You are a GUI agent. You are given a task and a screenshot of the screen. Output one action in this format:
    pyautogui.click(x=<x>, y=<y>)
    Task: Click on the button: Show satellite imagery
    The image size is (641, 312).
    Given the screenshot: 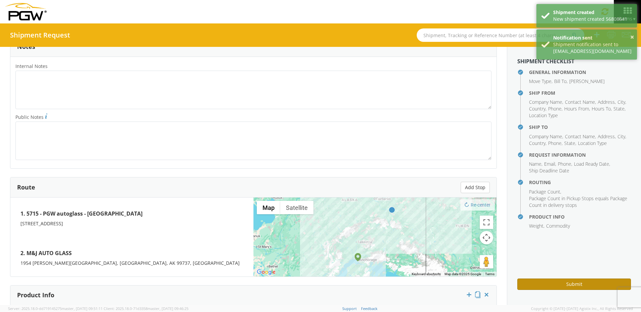 What is the action you would take?
    pyautogui.click(x=297, y=208)
    